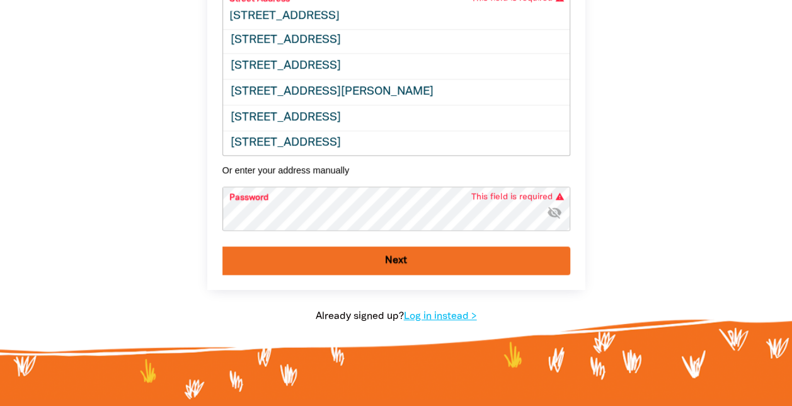 The width and height of the screenshot is (792, 406). What do you see at coordinates (555, 212) in the screenshot?
I see `i: Hide password` at bounding box center [555, 212].